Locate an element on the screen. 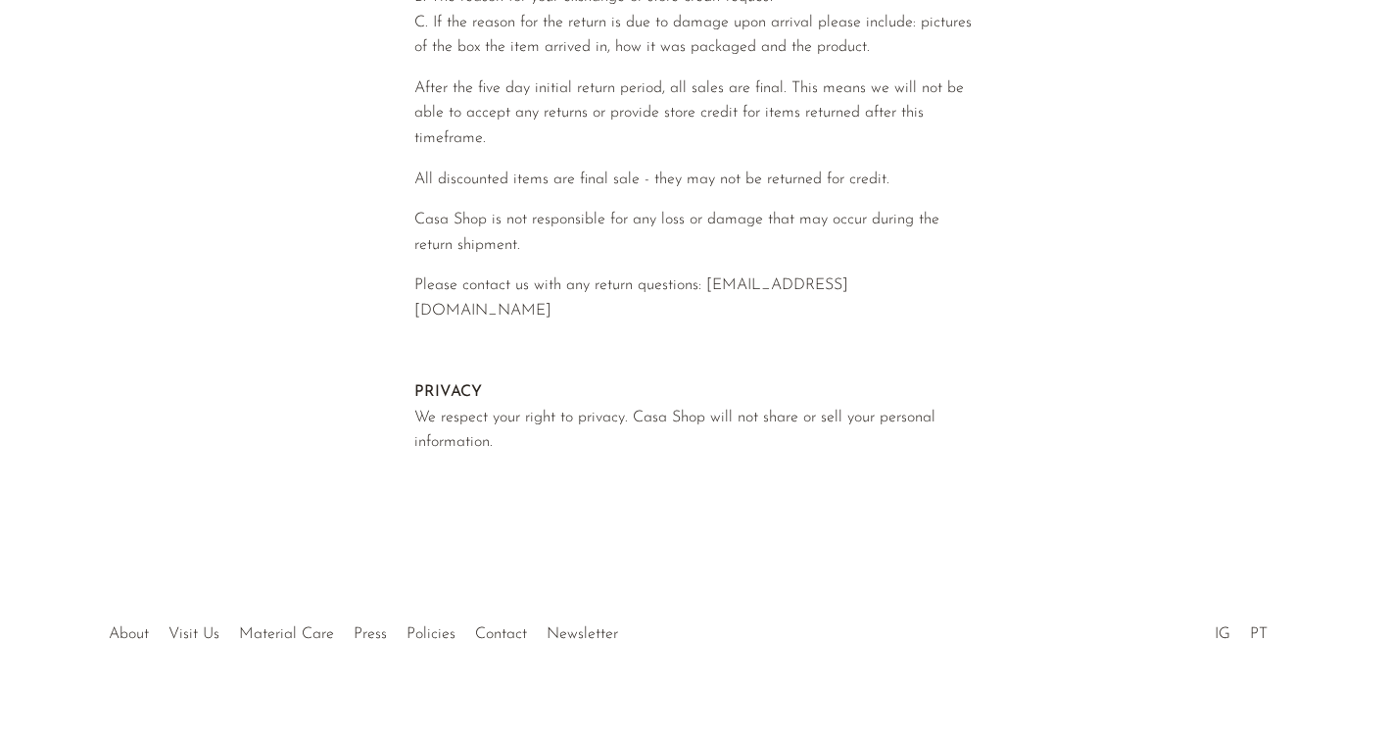  p: All discounted items are final sale - they may not be returned for credit. is located at coordinates (695, 180).